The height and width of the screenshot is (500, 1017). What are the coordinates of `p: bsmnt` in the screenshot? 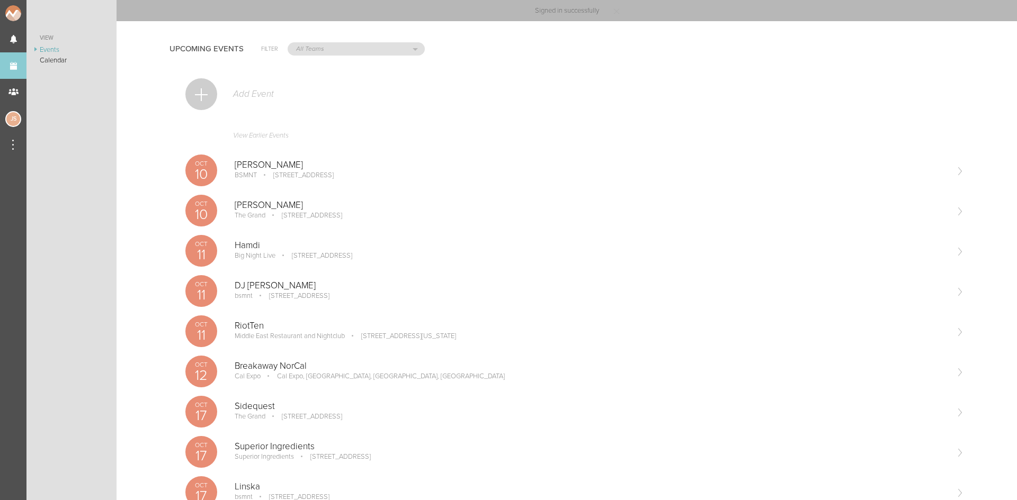 It's located at (244, 296).